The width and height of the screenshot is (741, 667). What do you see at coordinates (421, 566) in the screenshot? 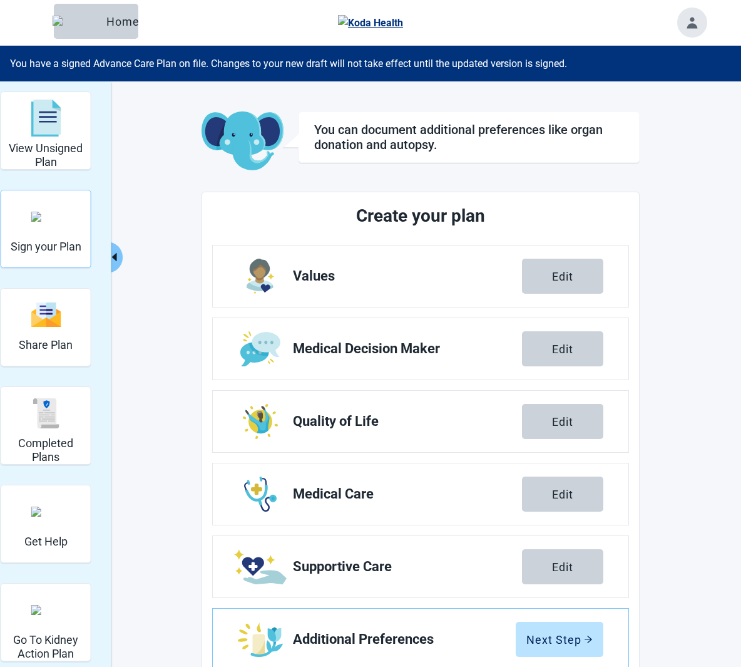
I see `a: Edit Supportive Care section` at bounding box center [421, 566].